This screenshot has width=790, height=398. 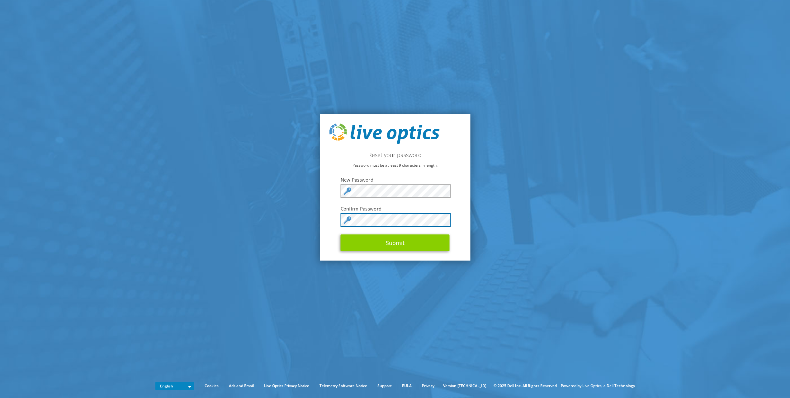 I want to click on p: Password must be at least 9 characters in length., so click(x=395, y=166).